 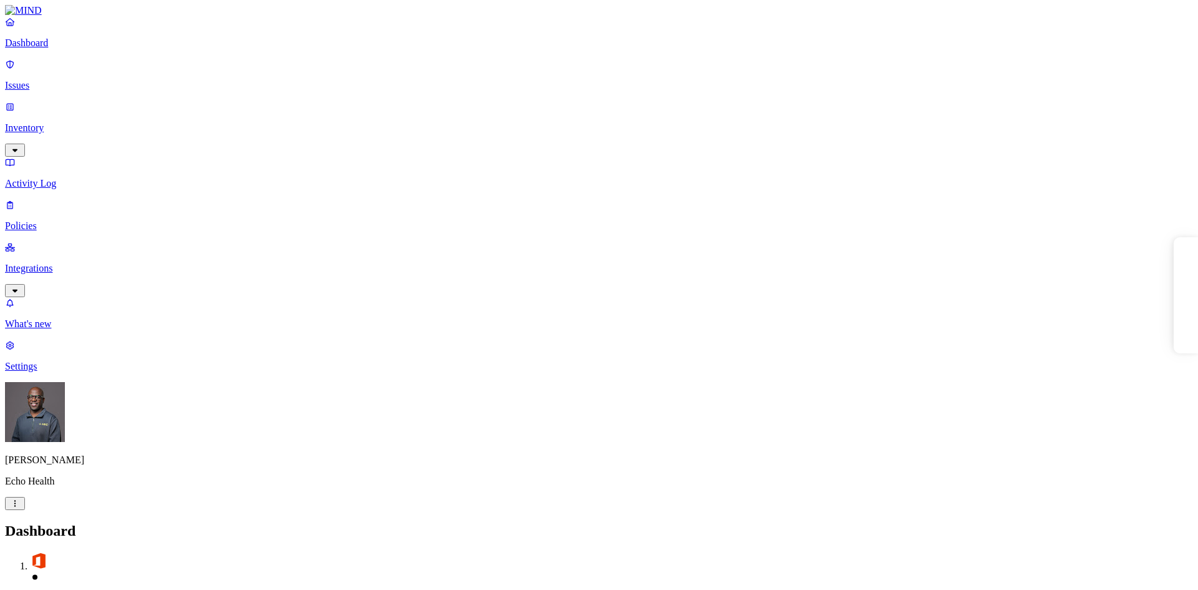 I want to click on a: Dashboard, so click(x=599, y=32).